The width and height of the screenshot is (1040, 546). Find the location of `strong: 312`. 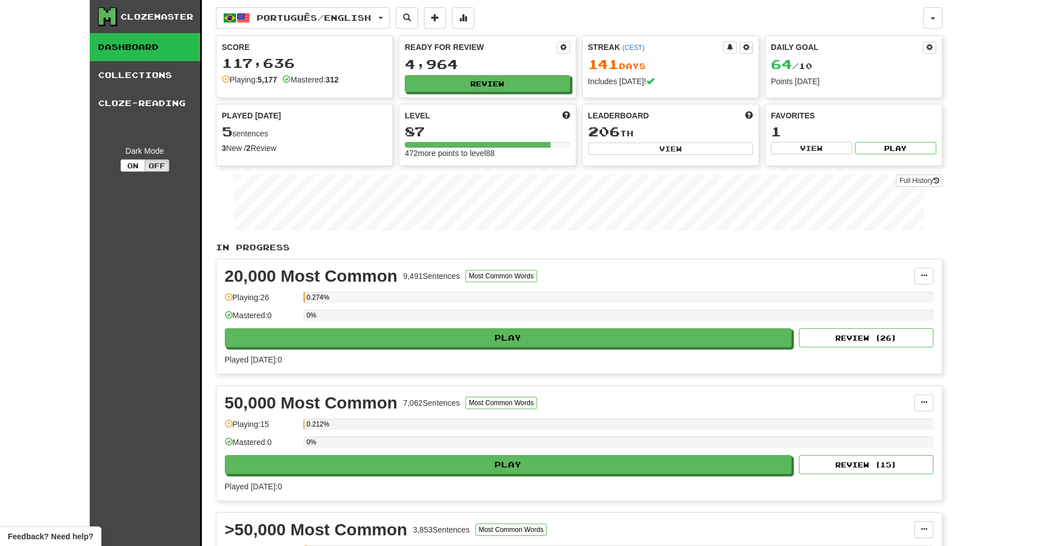

strong: 312 is located at coordinates (332, 80).